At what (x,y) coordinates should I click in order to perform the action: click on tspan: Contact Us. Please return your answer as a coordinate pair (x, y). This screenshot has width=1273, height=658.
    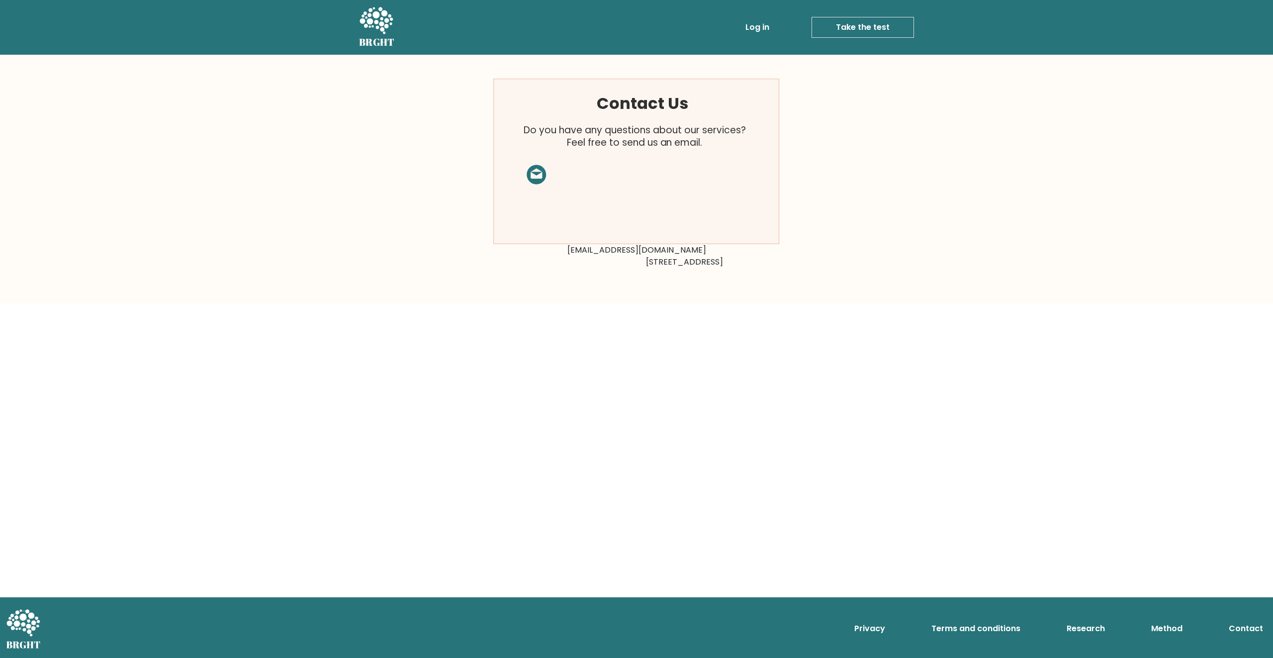
    Looking at the image, I should click on (642, 103).